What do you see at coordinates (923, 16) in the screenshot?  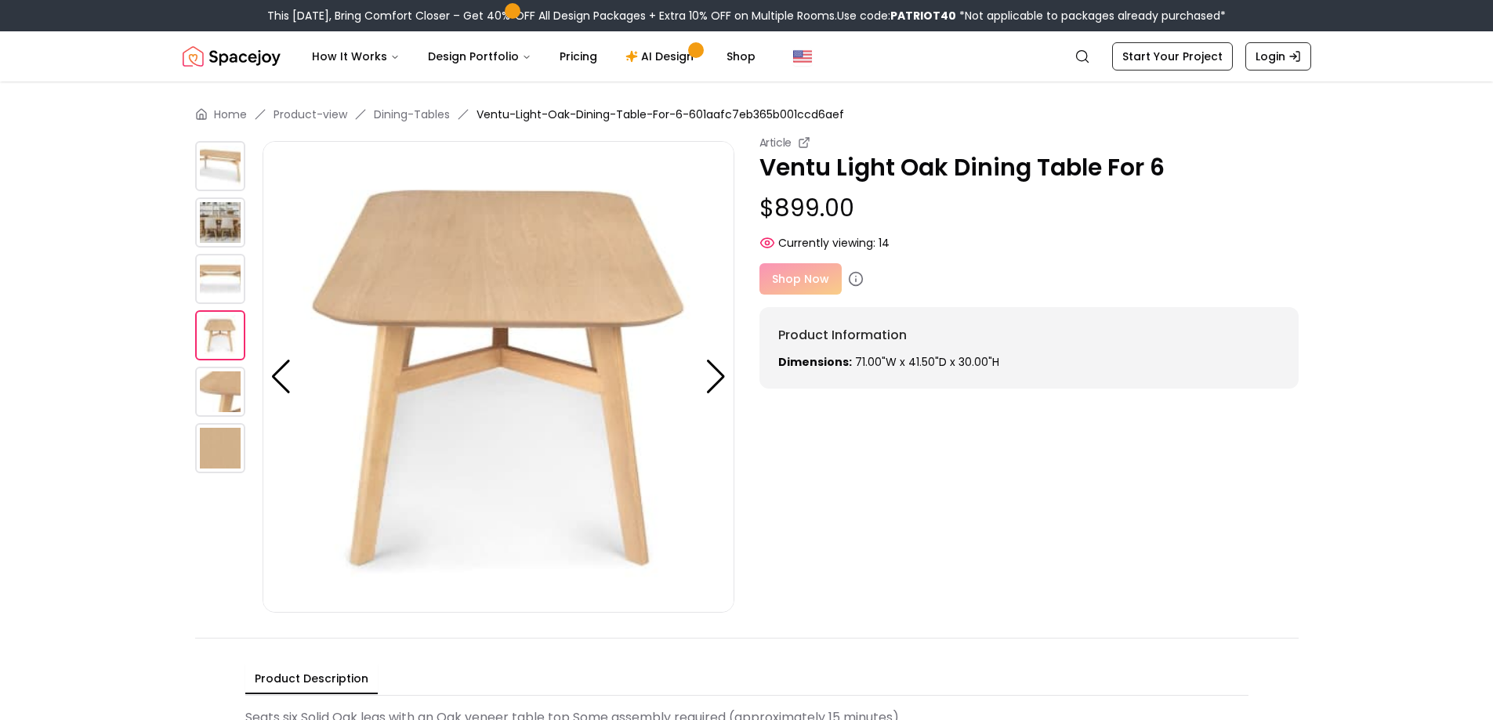 I see `b: PATRIOT40` at bounding box center [923, 16].